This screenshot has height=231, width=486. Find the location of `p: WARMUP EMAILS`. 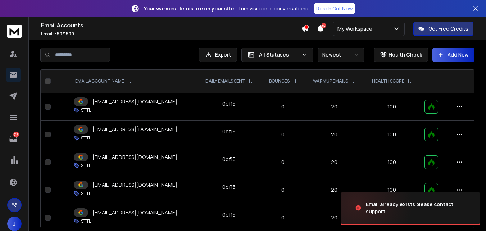

p: WARMUP EMAILS is located at coordinates (330, 81).